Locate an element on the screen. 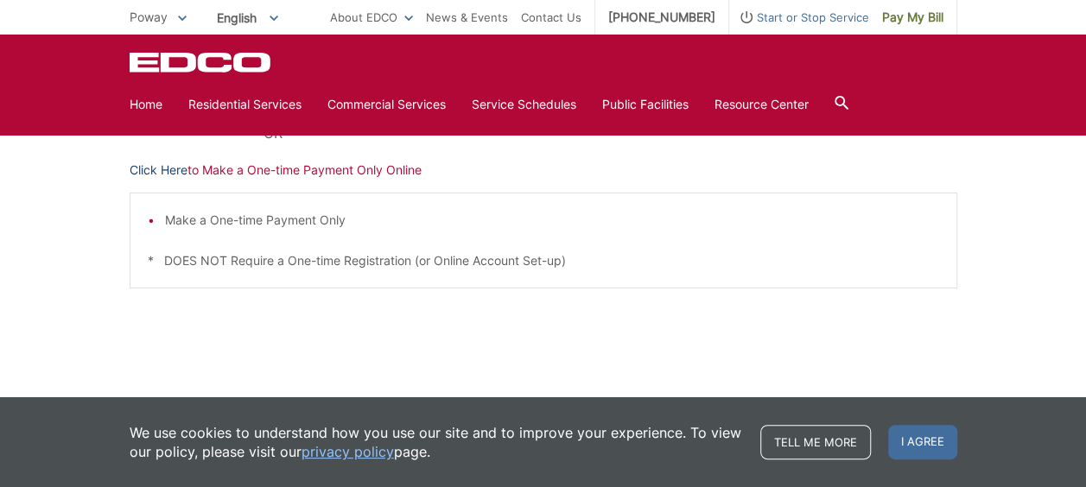 The image size is (1086, 487). a: Residential Services is located at coordinates (245, 105).